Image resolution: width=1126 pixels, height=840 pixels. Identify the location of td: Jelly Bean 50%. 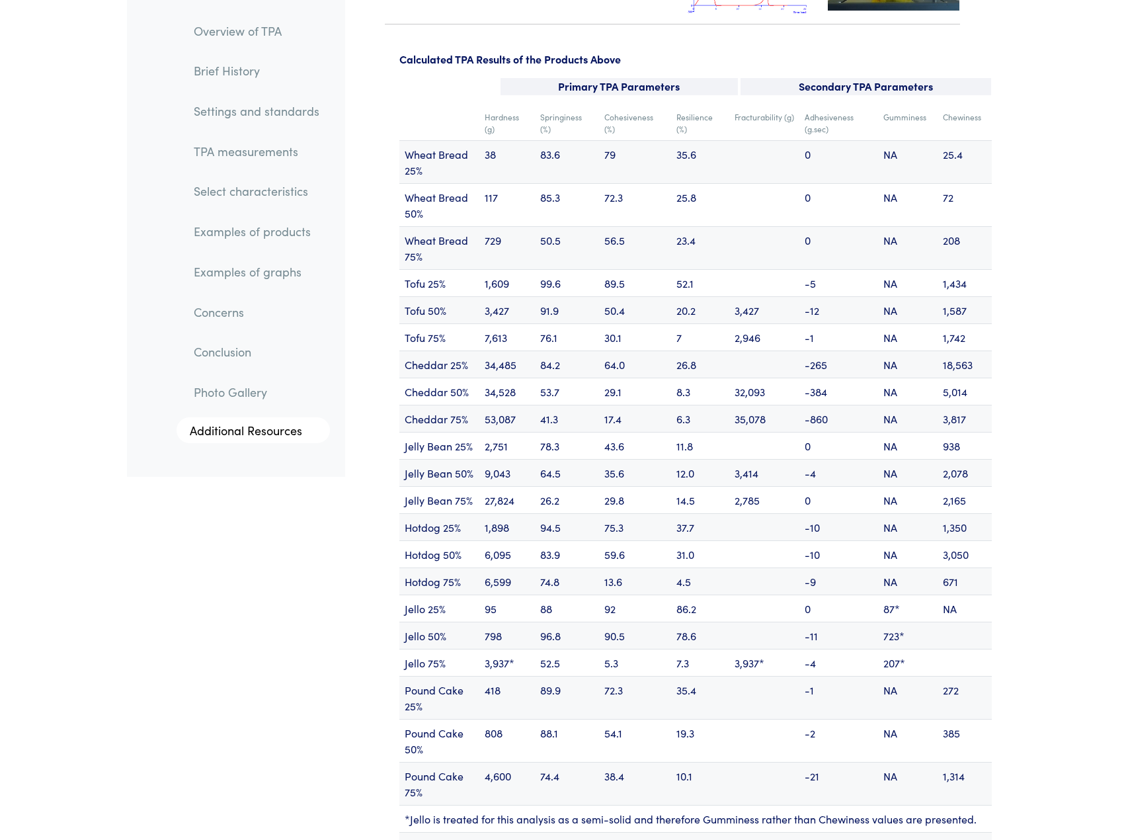
(439, 472).